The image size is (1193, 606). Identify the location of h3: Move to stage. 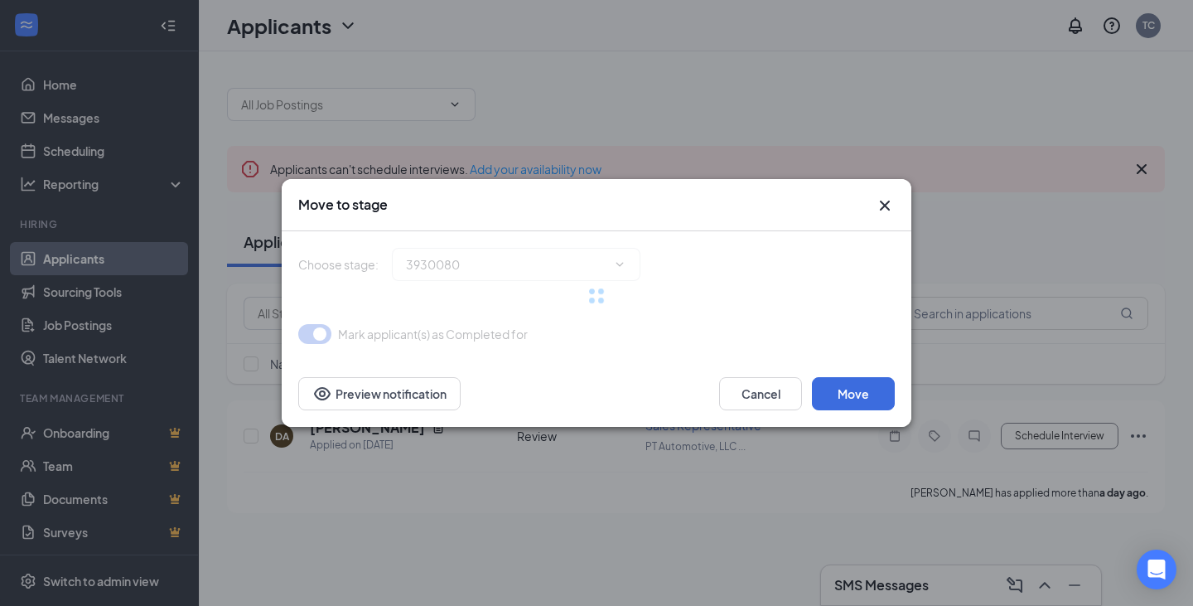
(343, 205).